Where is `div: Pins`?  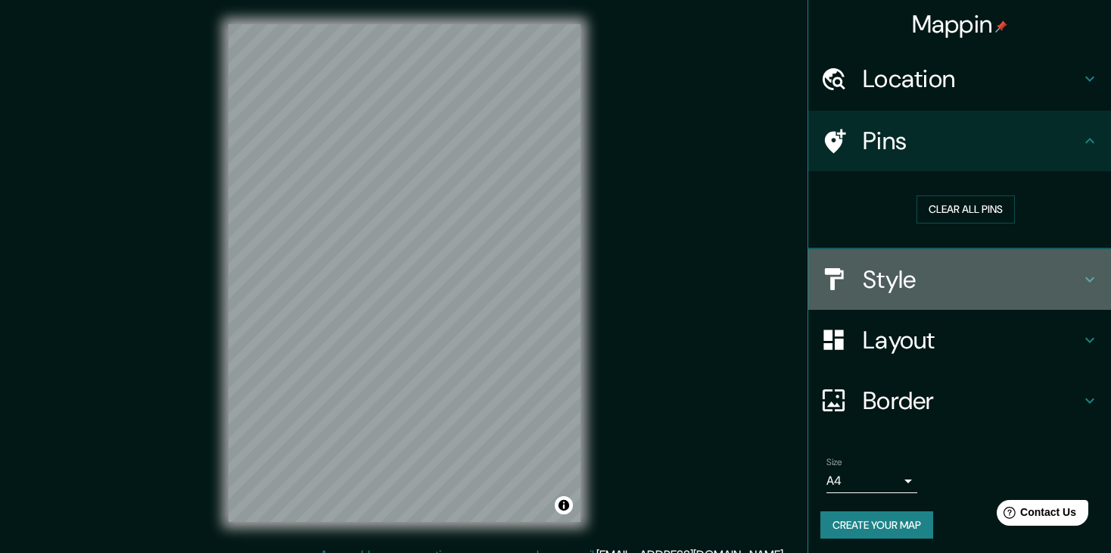 div: Pins is located at coordinates (960, 141).